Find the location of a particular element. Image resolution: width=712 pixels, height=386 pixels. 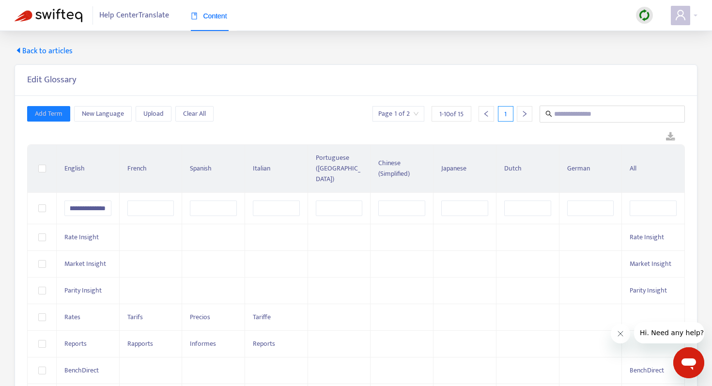

th: All is located at coordinates (654, 169).